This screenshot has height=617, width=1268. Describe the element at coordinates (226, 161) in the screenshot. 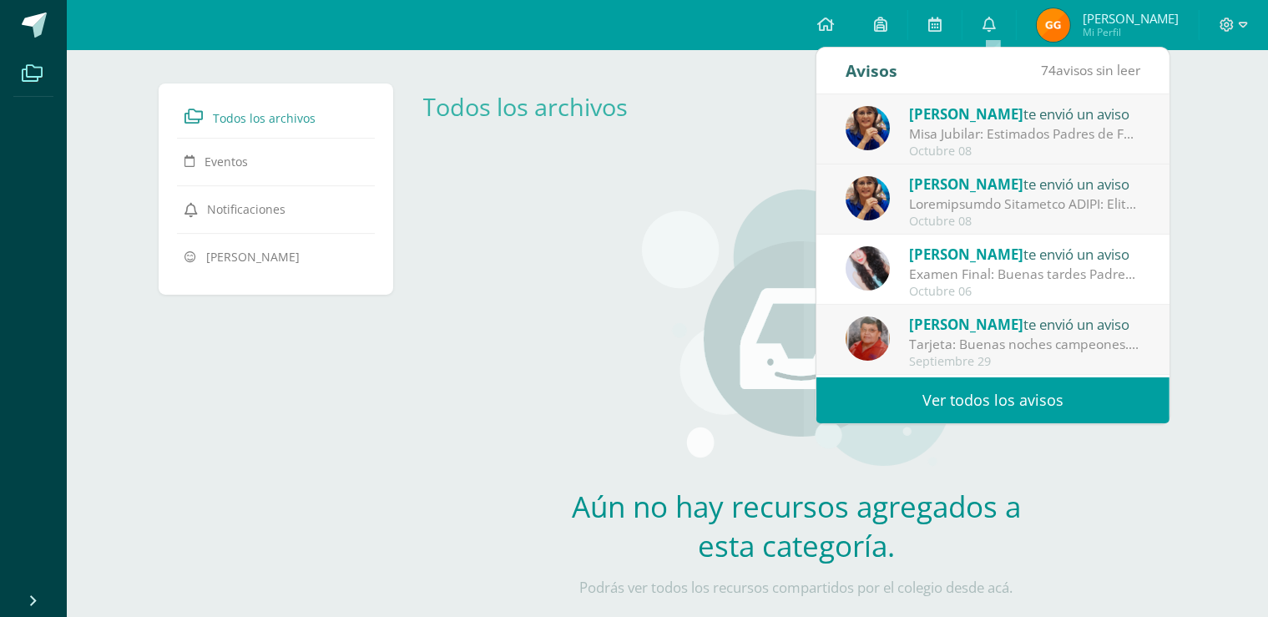

I see `span: Eventos` at that location.